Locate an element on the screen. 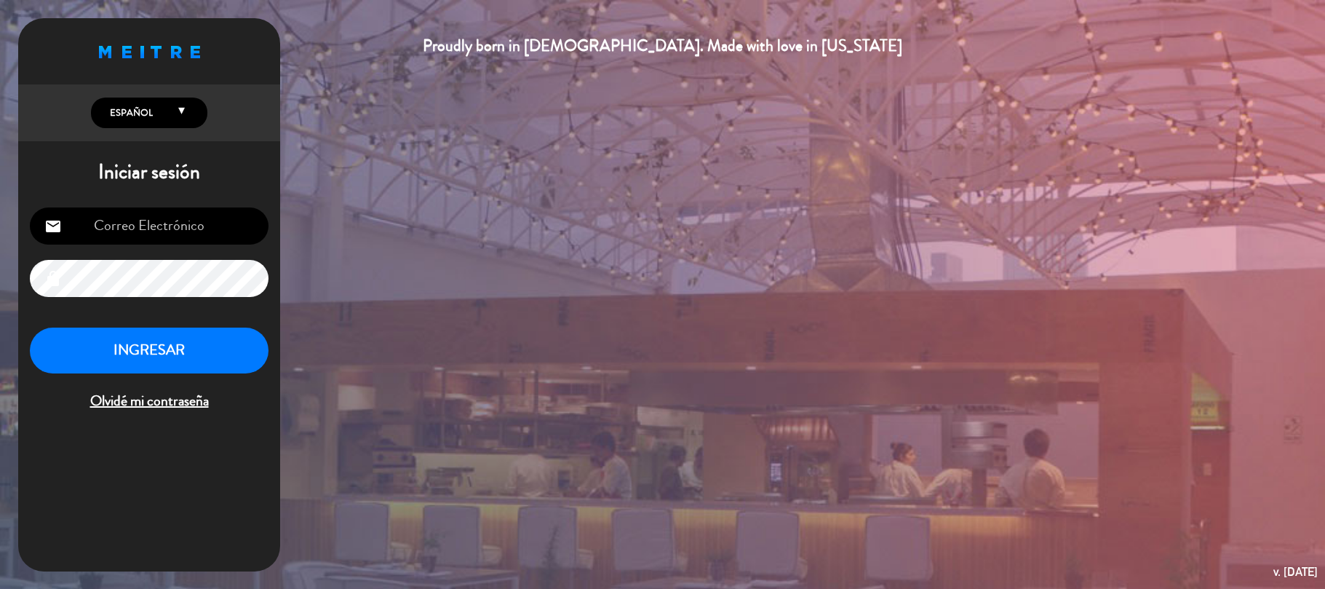 The image size is (1325, 589). button: INGRESAR is located at coordinates (149, 350).